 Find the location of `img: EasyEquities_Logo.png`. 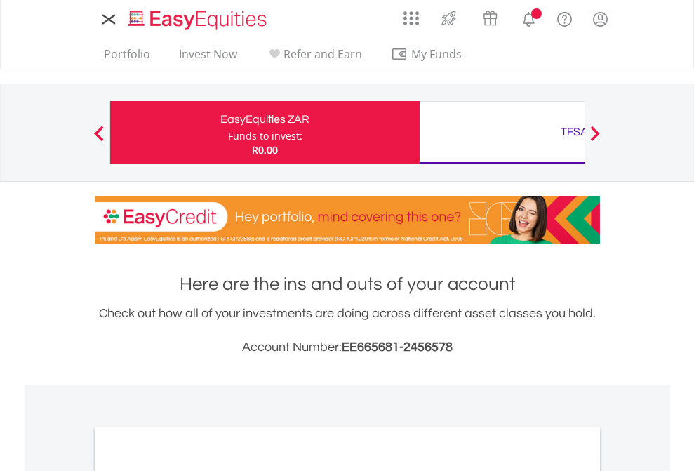

img: EasyEquities_Logo.png is located at coordinates (198, 20).